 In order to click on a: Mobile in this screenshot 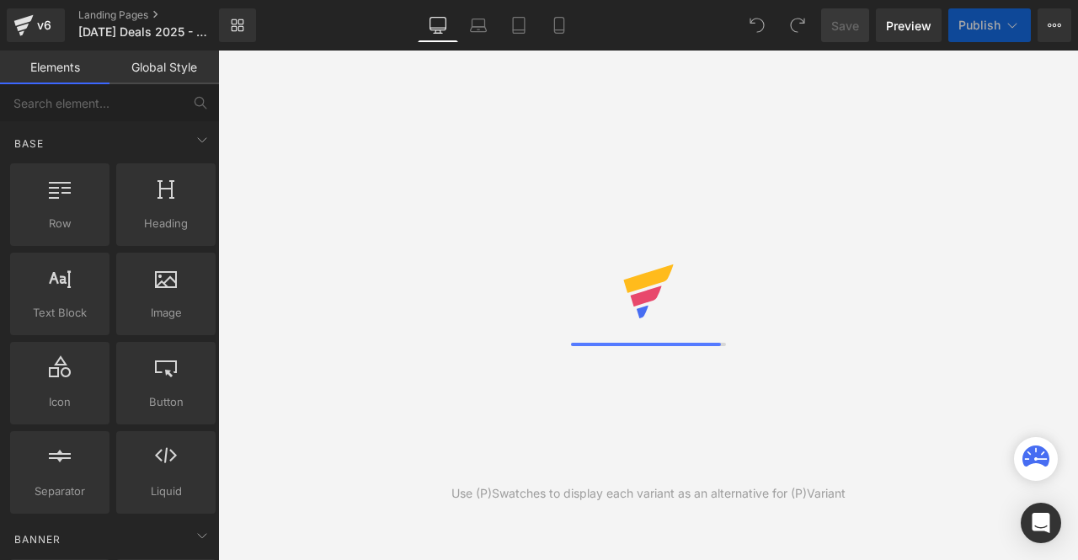, I will do `click(559, 25)`.